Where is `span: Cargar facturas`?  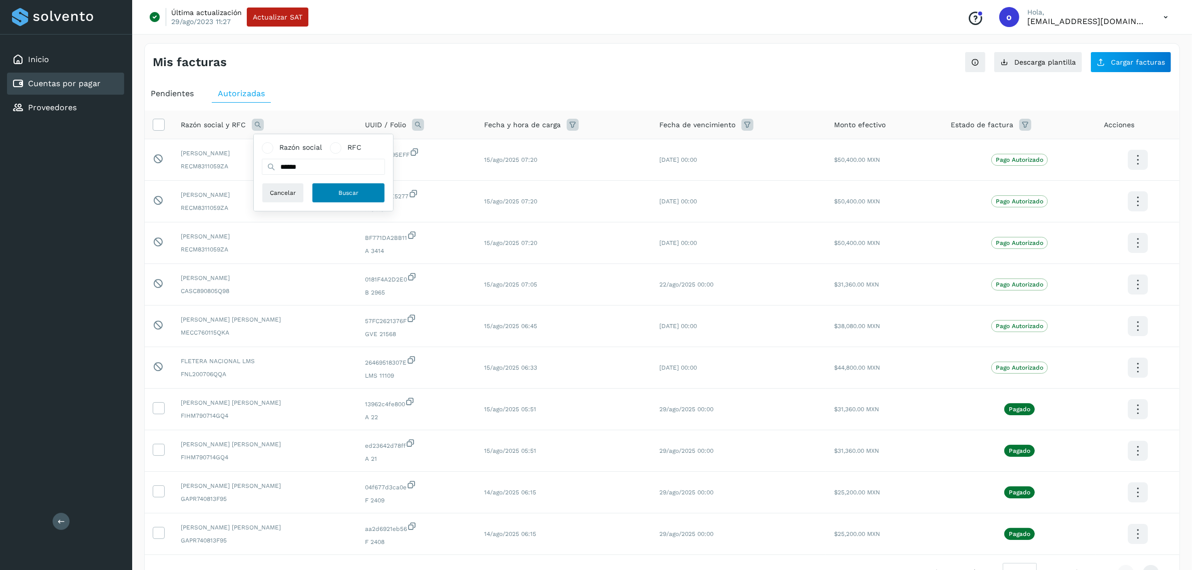
span: Cargar facturas is located at coordinates (1138, 62).